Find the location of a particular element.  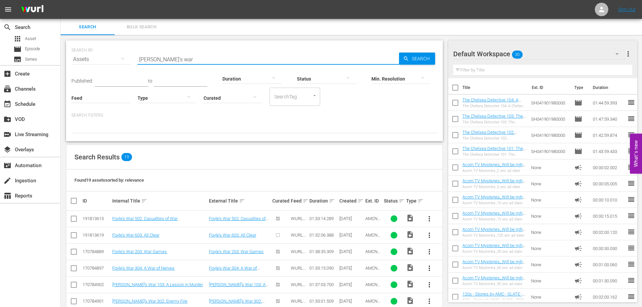

div: Type is located at coordinates (412, 201).